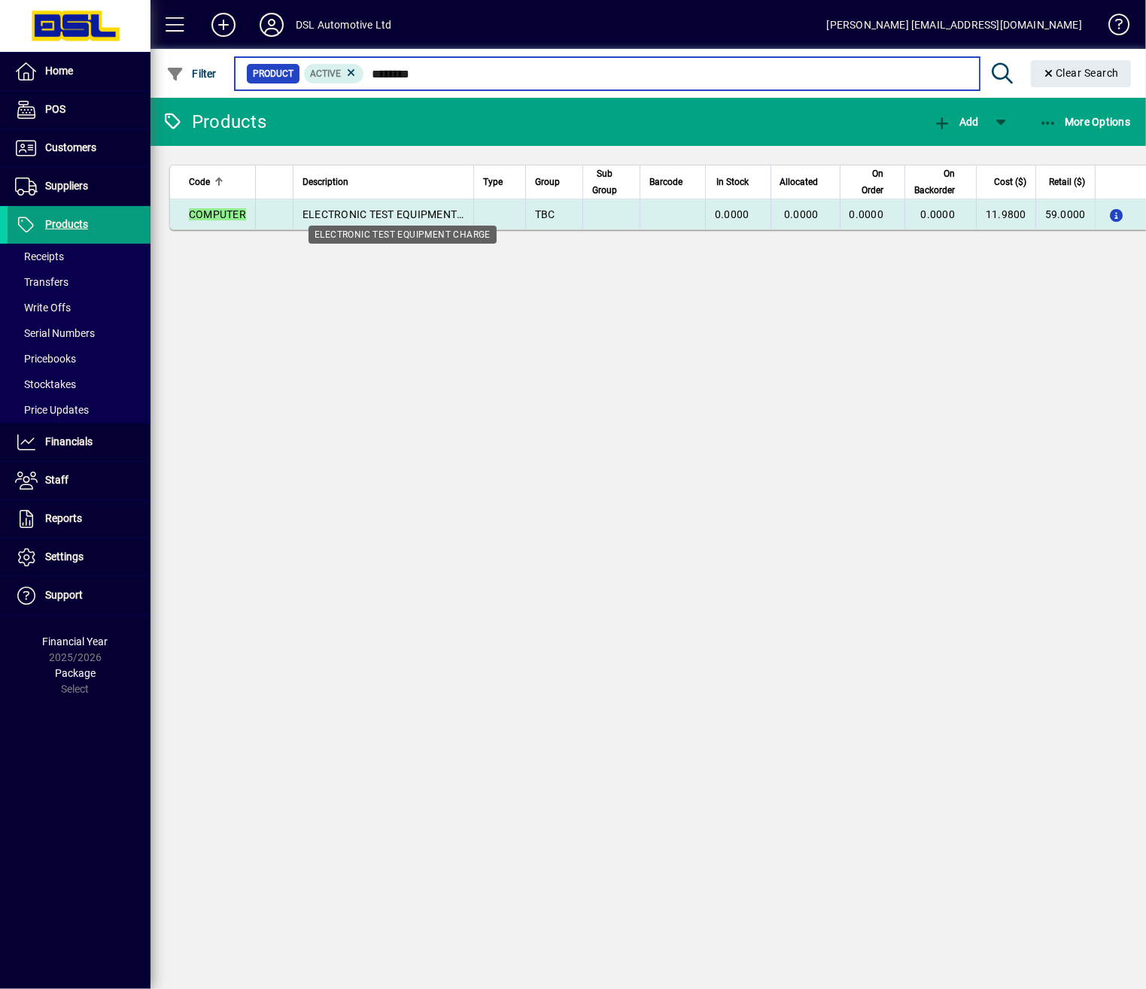  What do you see at coordinates (673, 182) in the screenshot?
I see `div: Barcode` at bounding box center [673, 182].